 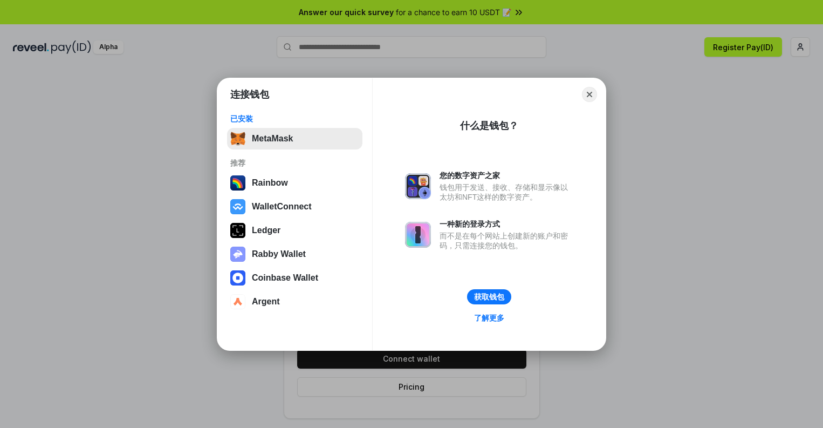 I want to click on div: Argent, so click(x=266, y=302).